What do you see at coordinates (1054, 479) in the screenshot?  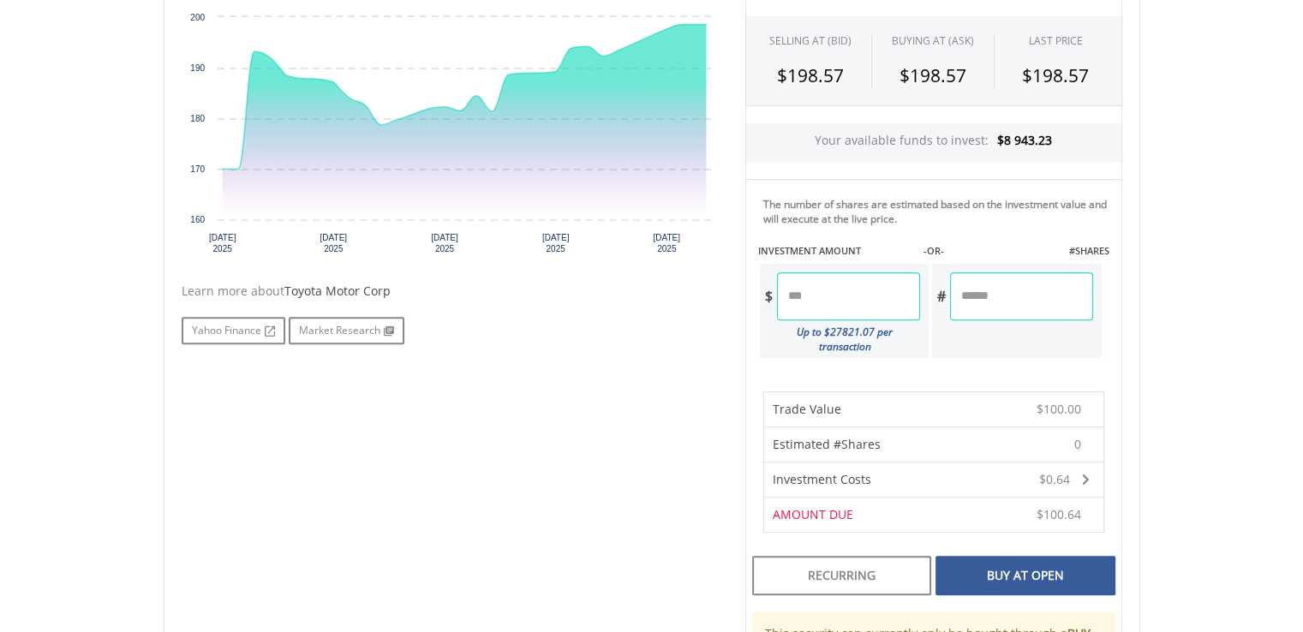 I see `span: $0.64` at bounding box center [1054, 479].